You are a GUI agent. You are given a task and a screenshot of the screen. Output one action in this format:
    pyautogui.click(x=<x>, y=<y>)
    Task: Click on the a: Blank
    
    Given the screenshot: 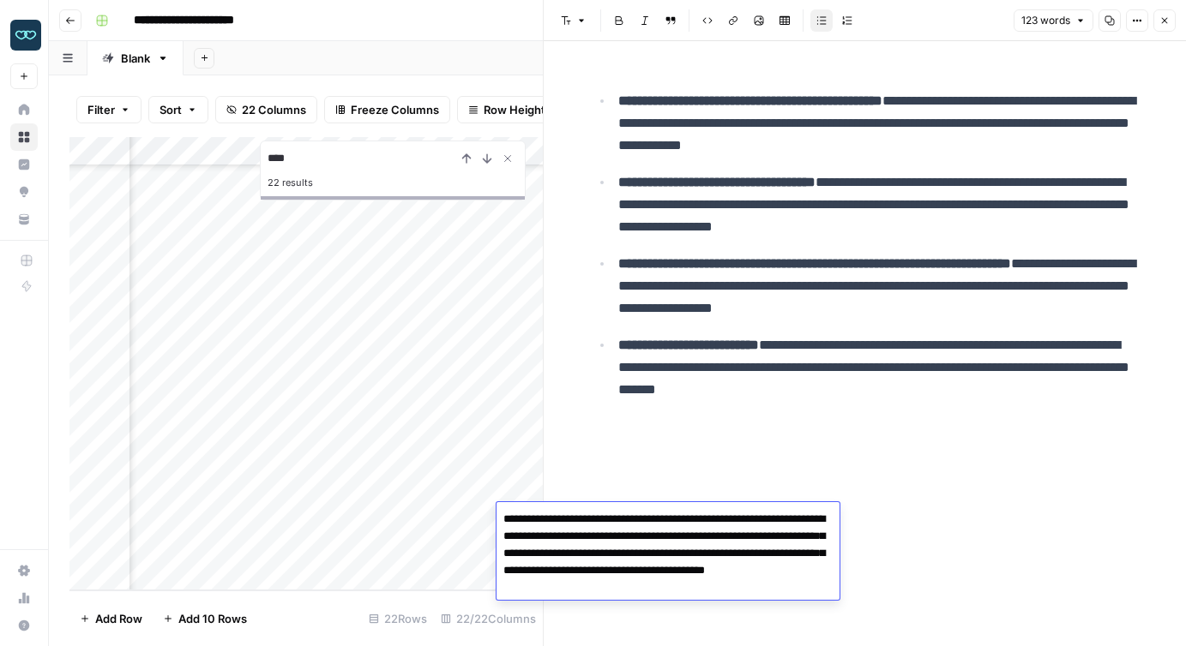 What is the action you would take?
    pyautogui.click(x=135, y=58)
    